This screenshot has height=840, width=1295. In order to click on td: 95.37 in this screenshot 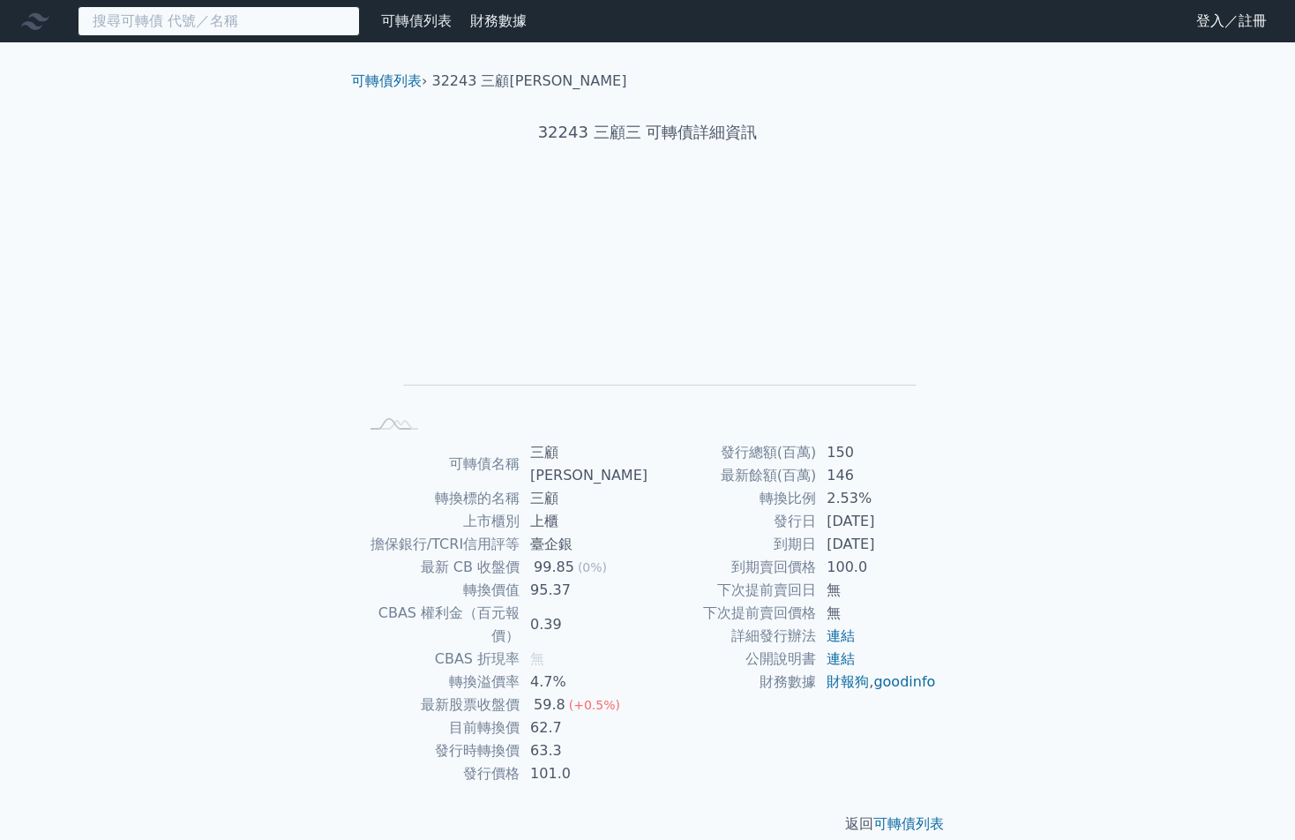, I will do `click(583, 590)`.